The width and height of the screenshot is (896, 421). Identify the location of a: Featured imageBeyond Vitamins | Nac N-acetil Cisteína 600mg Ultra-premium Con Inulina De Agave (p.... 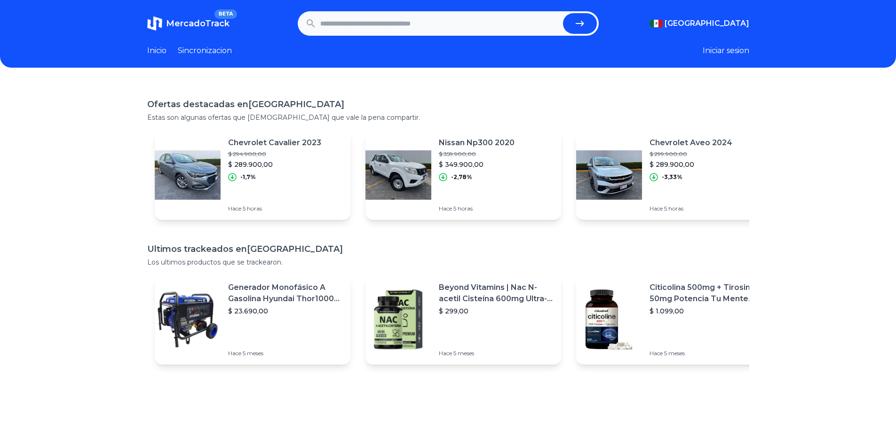
(463, 320).